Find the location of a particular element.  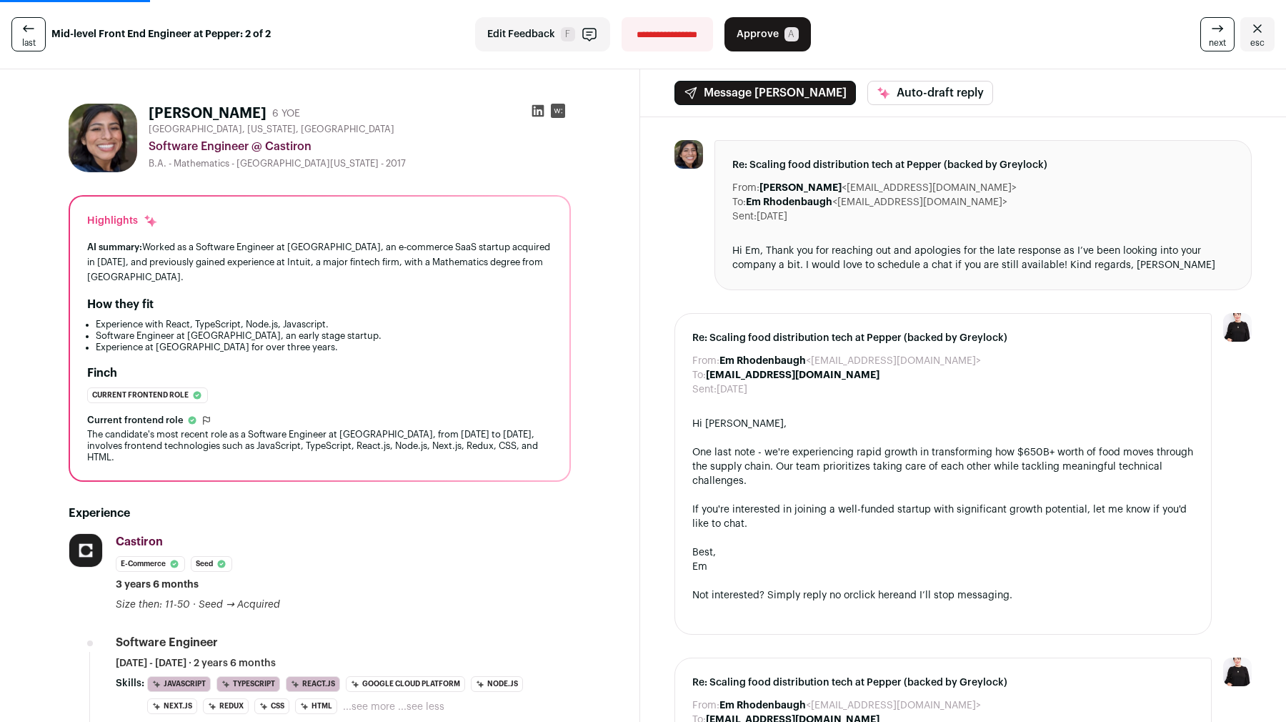

span: AI summary: is located at coordinates (114, 247).